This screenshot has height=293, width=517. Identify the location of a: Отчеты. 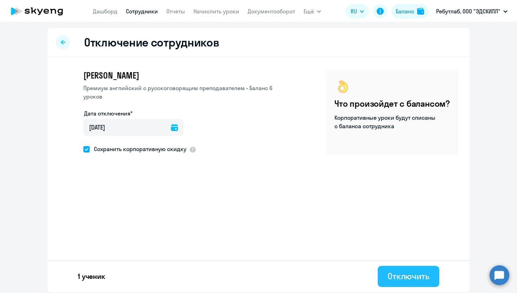
(175, 11).